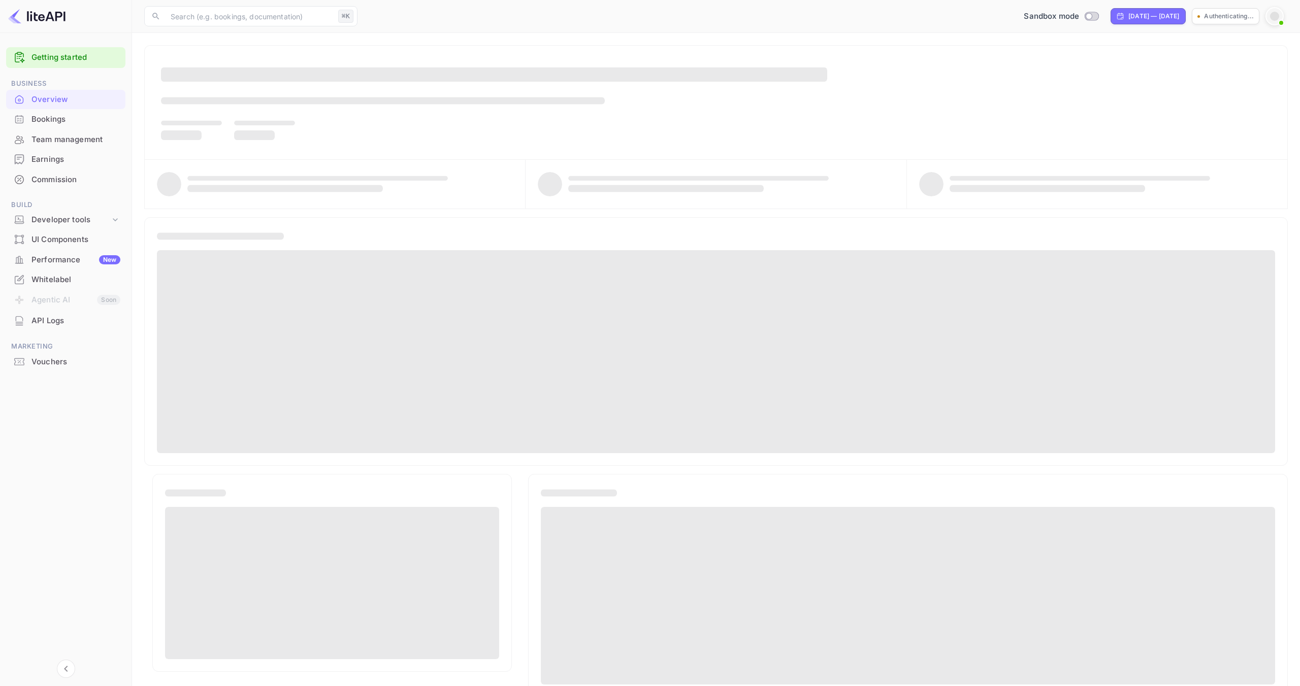  I want to click on a: API Logs, so click(66, 320).